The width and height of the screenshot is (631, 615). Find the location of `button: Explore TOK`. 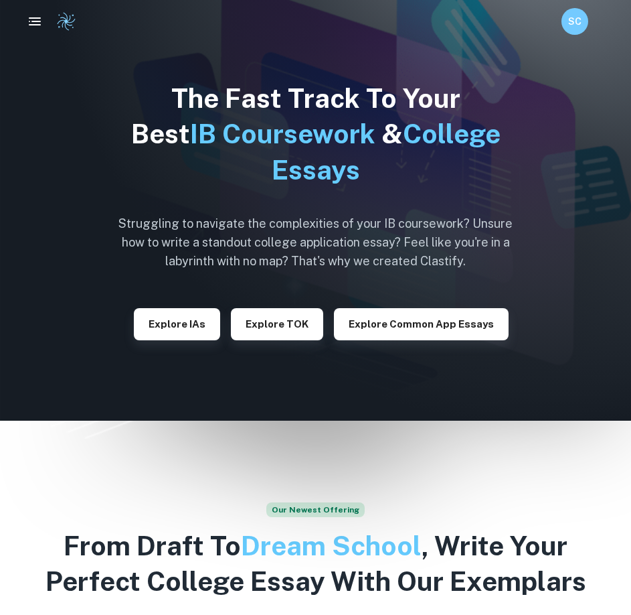

button: Explore TOK is located at coordinates (277, 324).